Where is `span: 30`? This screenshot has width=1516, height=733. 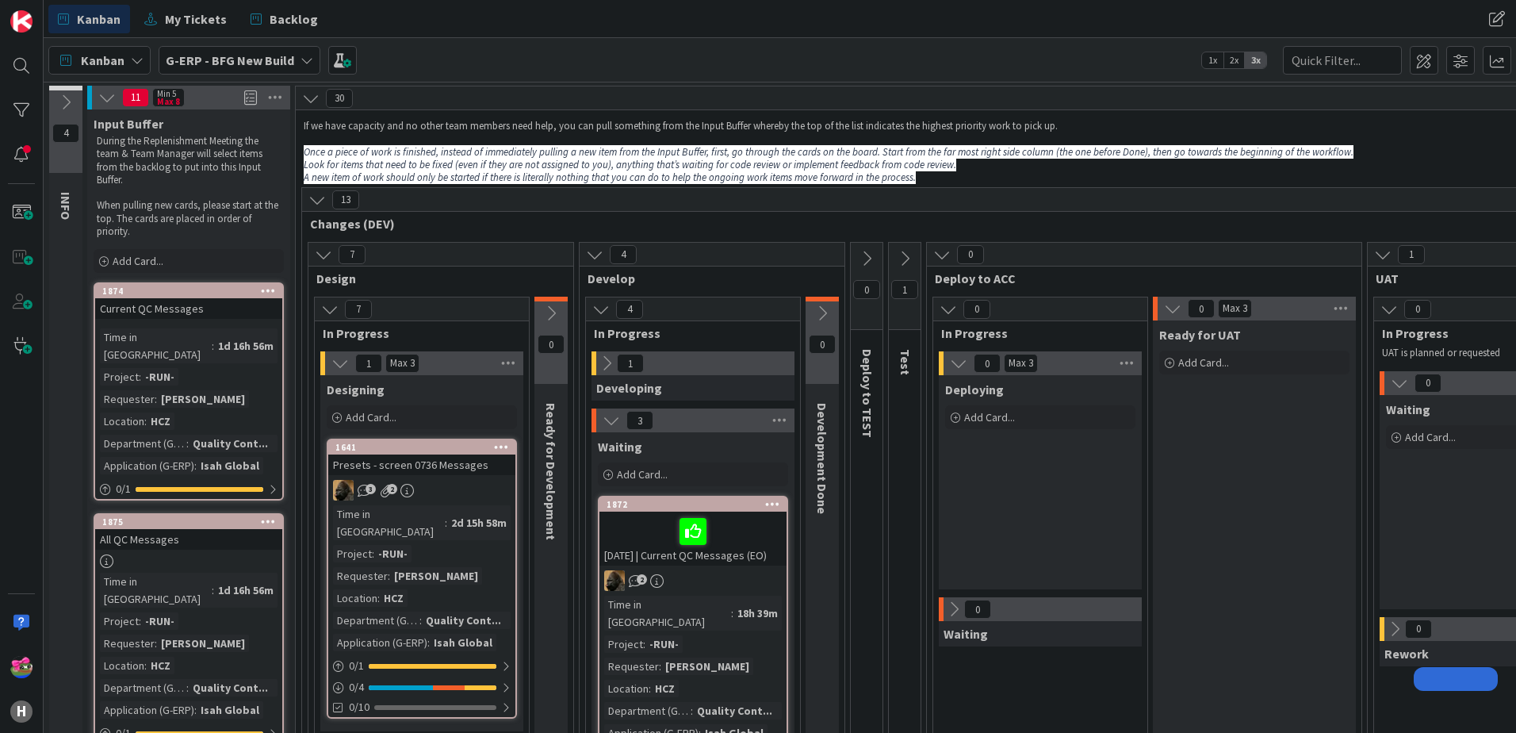 span: 30 is located at coordinates (339, 98).